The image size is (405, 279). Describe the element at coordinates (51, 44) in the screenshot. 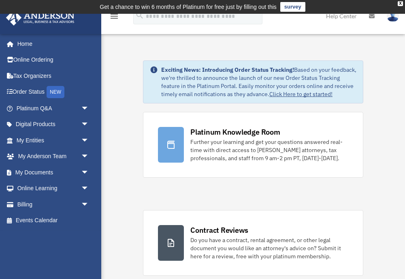

I see `a: Home` at that location.